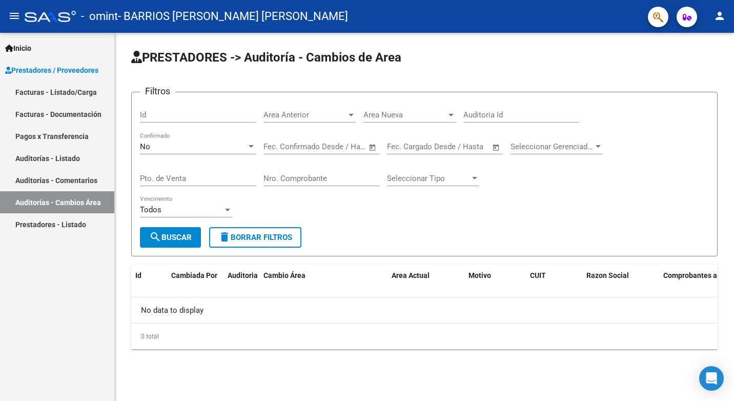  Describe the element at coordinates (145, 147) in the screenshot. I see `span: No` at that location.